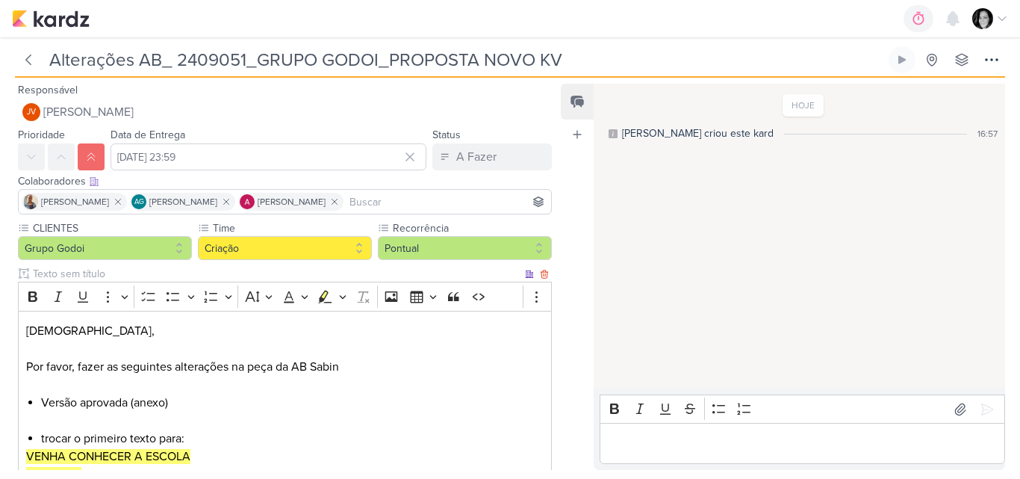 This screenshot has width=1020, height=479. Describe the element at coordinates (471, 228) in the screenshot. I see `label: Recorrência` at that location.